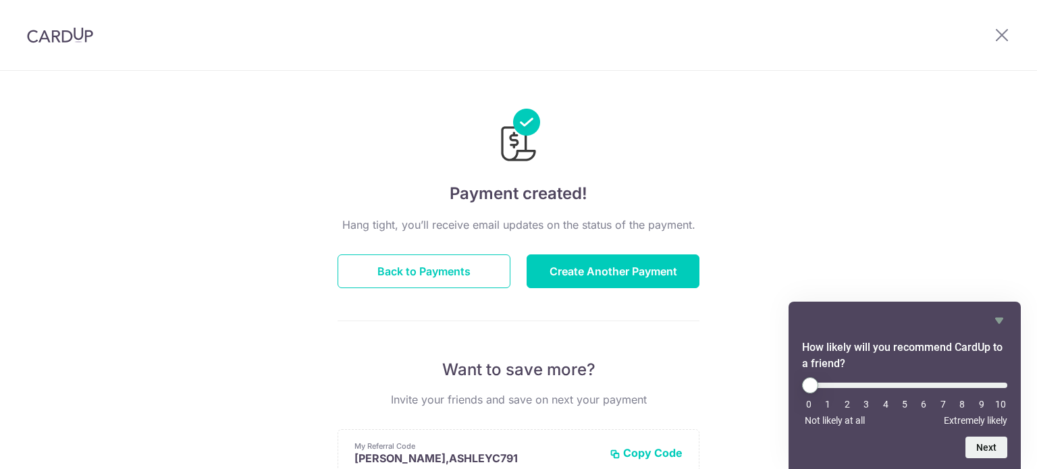 This screenshot has width=1037, height=469. Describe the element at coordinates (976, 421) in the screenshot. I see `span: Extremely likely` at that location.